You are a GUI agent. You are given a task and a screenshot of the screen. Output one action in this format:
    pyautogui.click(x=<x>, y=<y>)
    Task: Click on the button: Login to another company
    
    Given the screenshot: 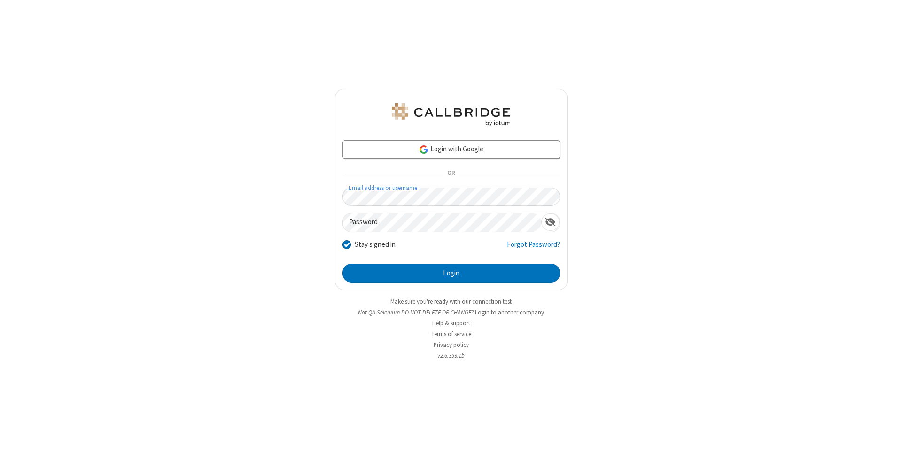 What is the action you would take?
    pyautogui.click(x=509, y=312)
    